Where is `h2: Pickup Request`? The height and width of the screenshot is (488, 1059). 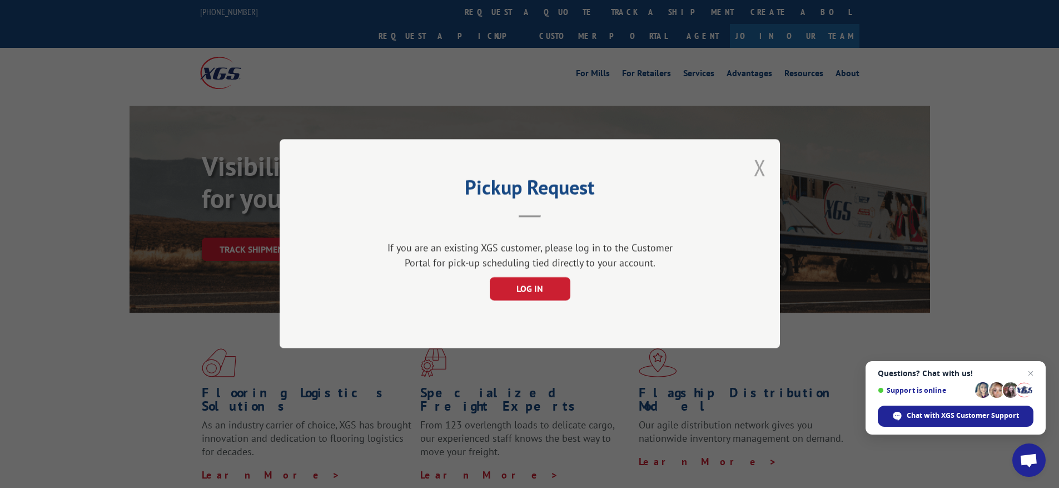 h2: Pickup Request is located at coordinates (530, 190).